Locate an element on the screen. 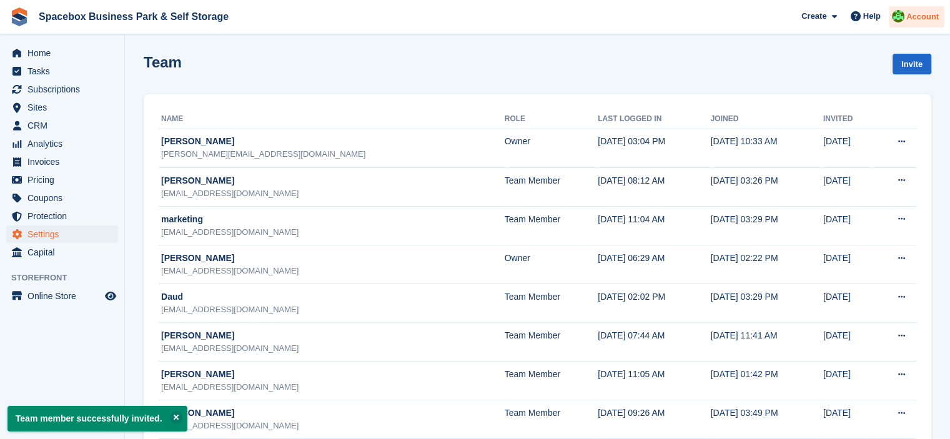 The width and height of the screenshot is (950, 439). span: Home is located at coordinates (65, 53).